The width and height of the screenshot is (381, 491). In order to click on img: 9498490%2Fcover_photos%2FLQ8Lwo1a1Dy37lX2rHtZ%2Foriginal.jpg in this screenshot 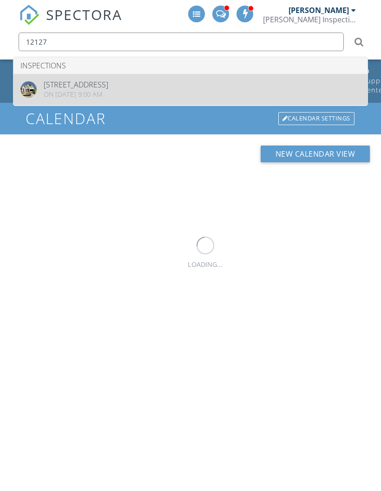, I will do `click(28, 89)`.